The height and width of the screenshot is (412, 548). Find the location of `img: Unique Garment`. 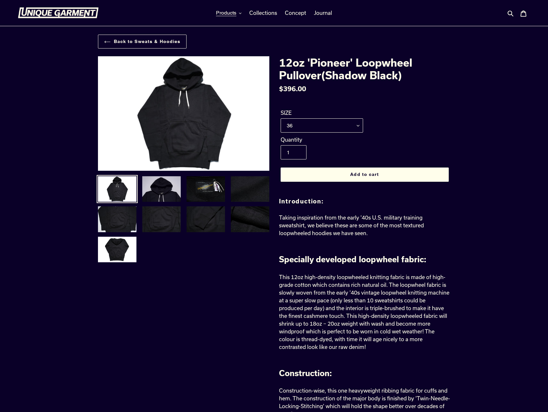

img: Unique Garment is located at coordinates (58, 13).